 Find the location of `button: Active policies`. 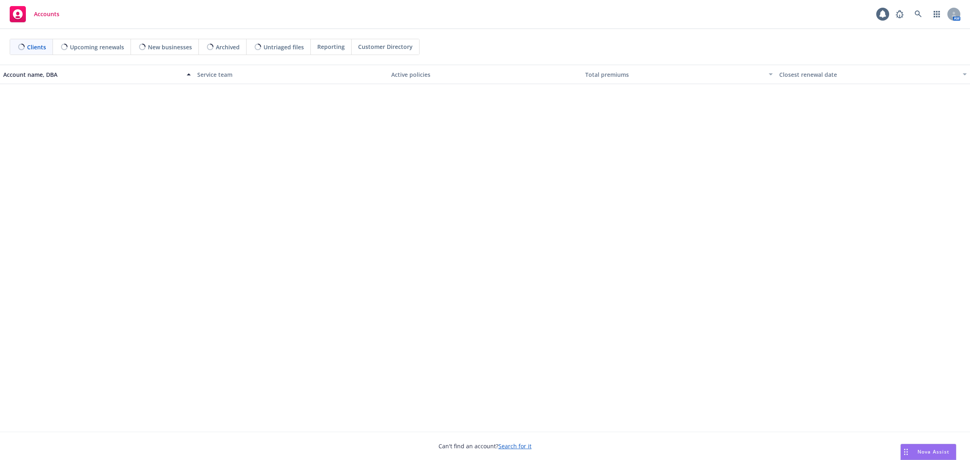

button: Active policies is located at coordinates (485, 74).